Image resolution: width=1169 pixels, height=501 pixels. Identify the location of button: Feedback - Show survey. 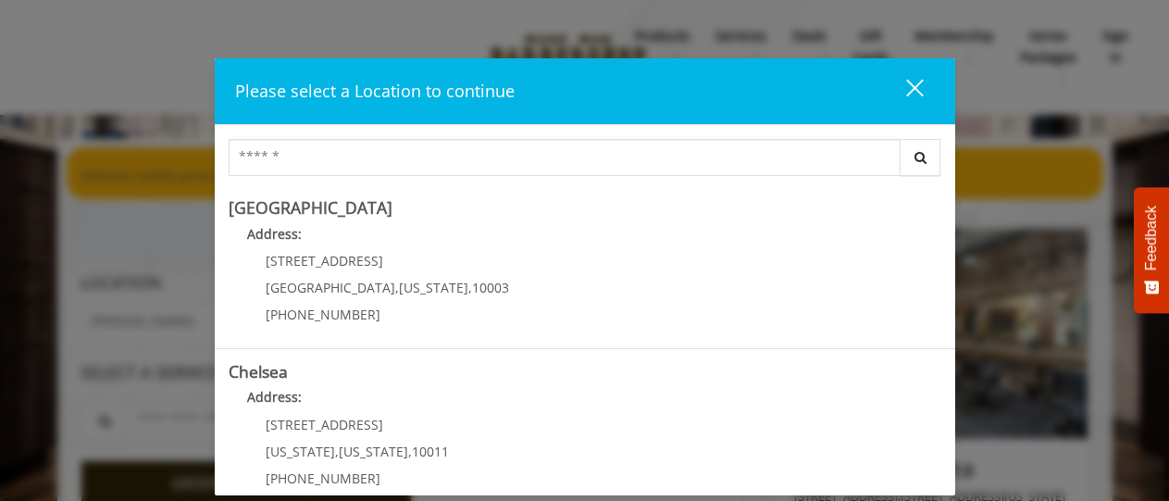
(1151, 250).